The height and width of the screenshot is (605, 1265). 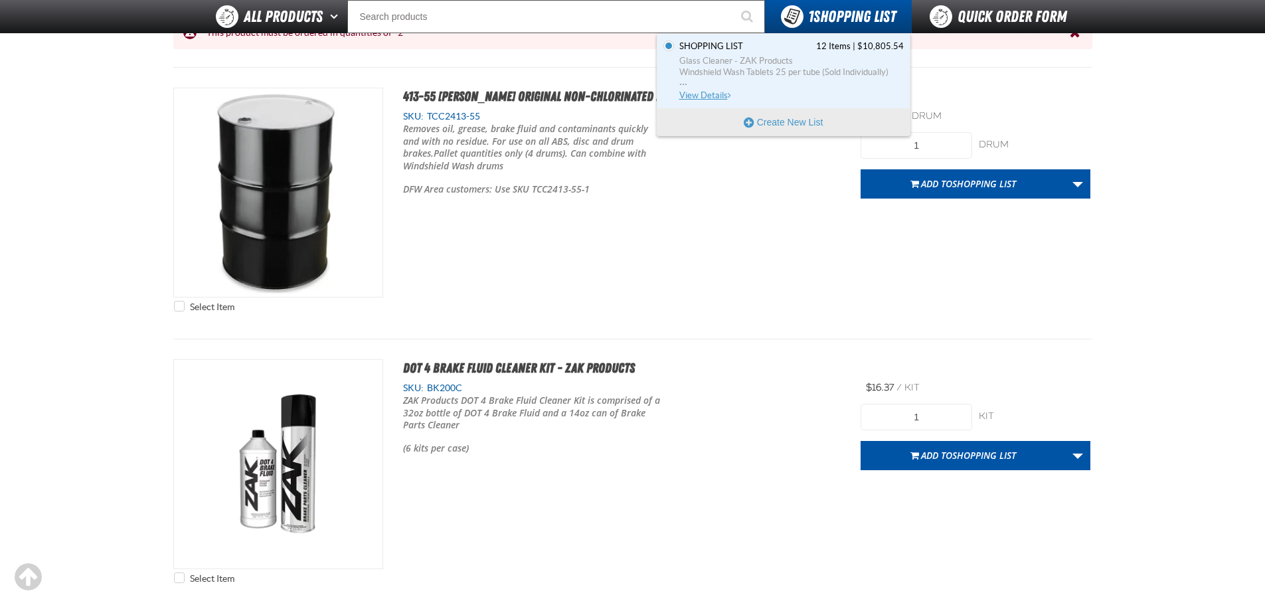 I want to click on span: kit, so click(x=912, y=387).